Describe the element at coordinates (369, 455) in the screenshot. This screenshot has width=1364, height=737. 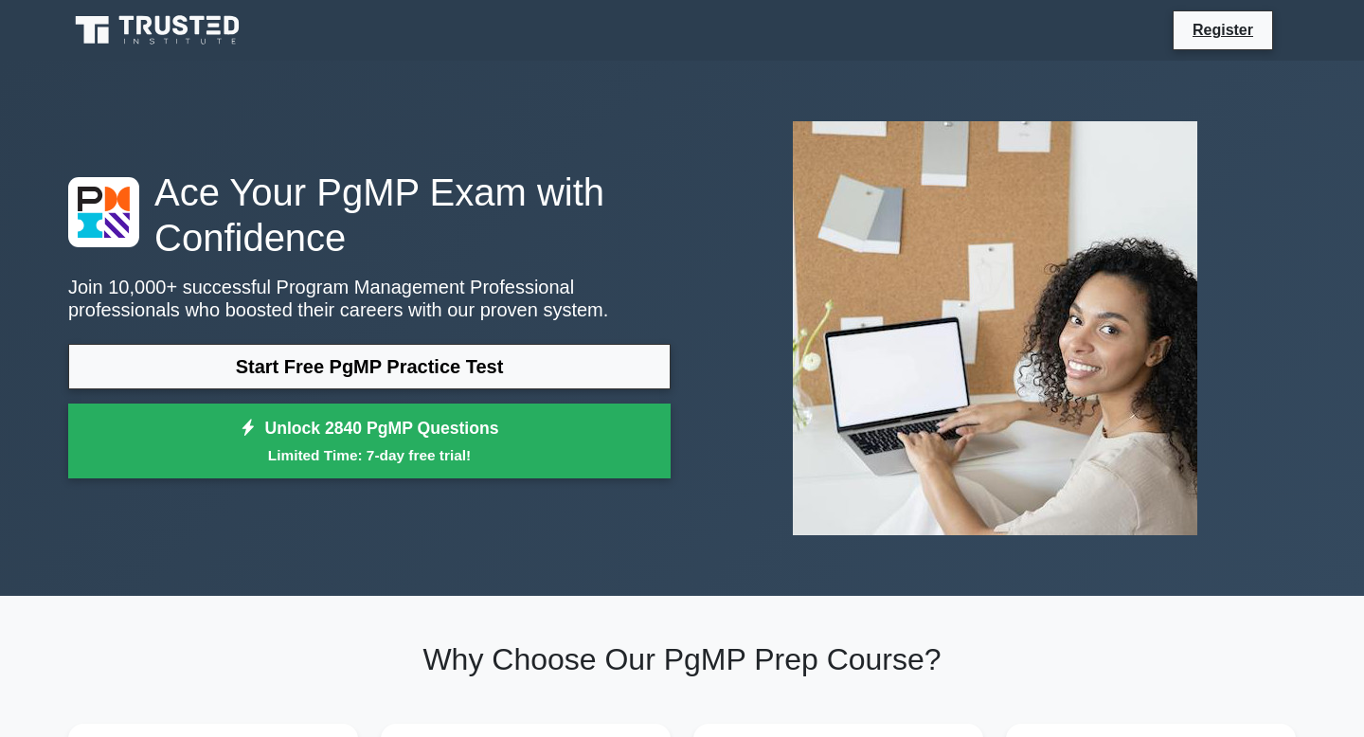
I see `small: Limited Time: 7-day free trial!` at that location.